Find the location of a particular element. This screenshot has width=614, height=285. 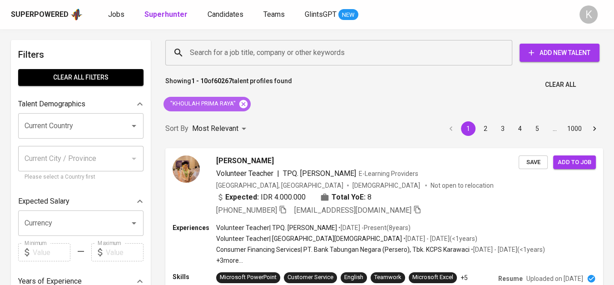

span: "KHOULAH PRIMA RAYA" is located at coordinates (202, 104).